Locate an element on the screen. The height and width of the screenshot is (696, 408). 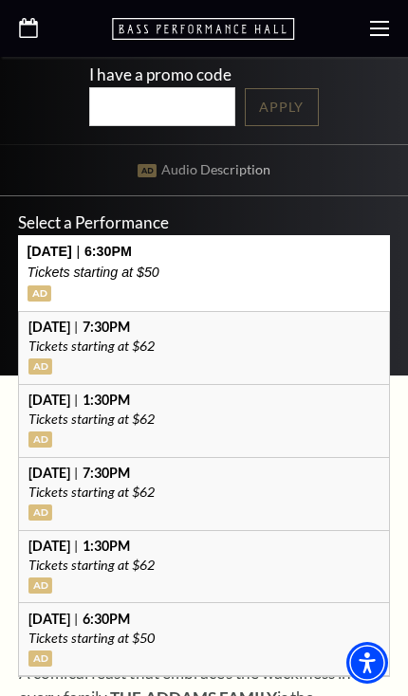
a: Saturday October 25 | 1:30PM Tickets starting at $62 is located at coordinates (204, 421).